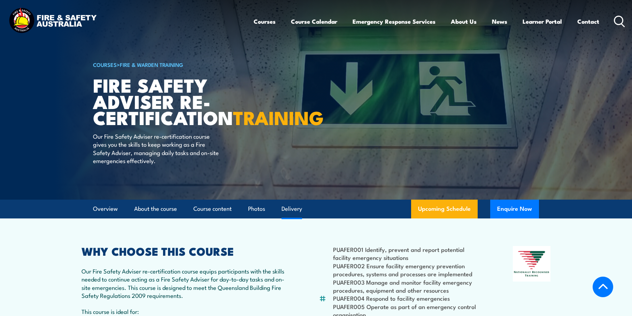 Image resolution: width=632 pixels, height=316 pixels. What do you see at coordinates (156, 148) in the screenshot?
I see `p: Our Fire Safety Adviser re-certification course gives you the skills to keep working as a Fire Sa...` at bounding box center [156, 148].